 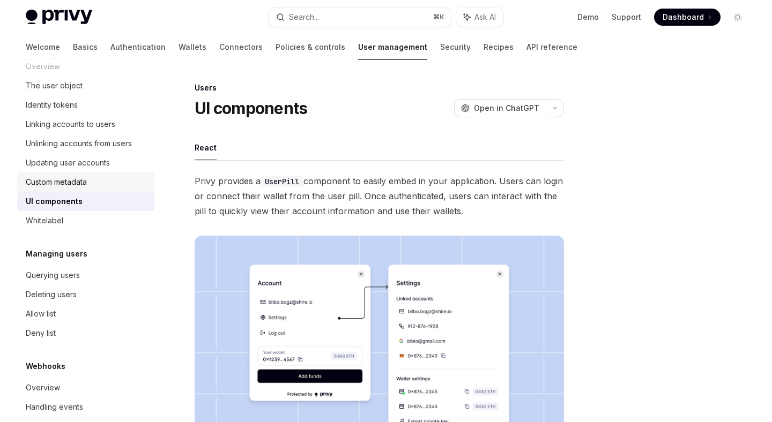 I want to click on a: Whitelabel, so click(x=86, y=221).